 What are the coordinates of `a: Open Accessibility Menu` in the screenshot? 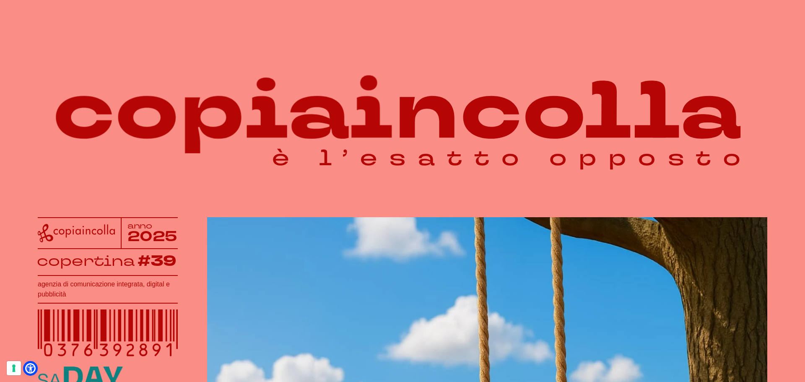 It's located at (30, 368).